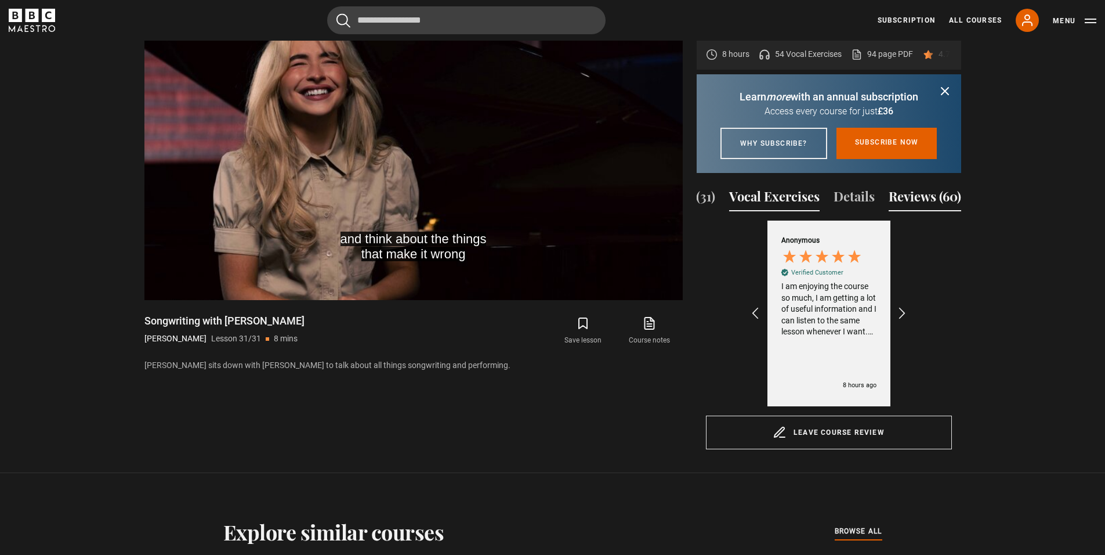 This screenshot has height=555, width=1105. I want to click on a: Subscribe now, so click(887, 143).